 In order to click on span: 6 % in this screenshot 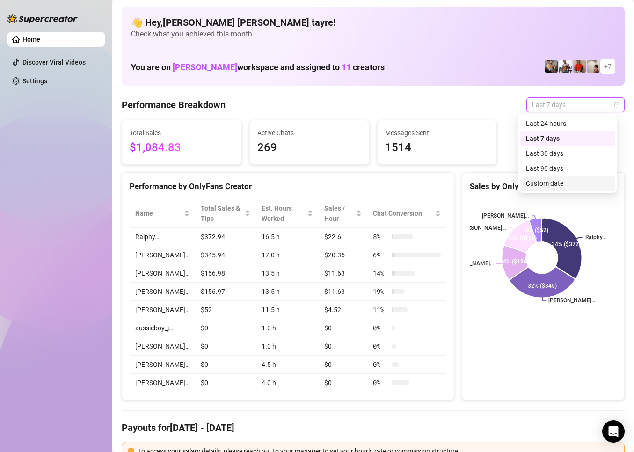, I will do `click(380, 255)`.